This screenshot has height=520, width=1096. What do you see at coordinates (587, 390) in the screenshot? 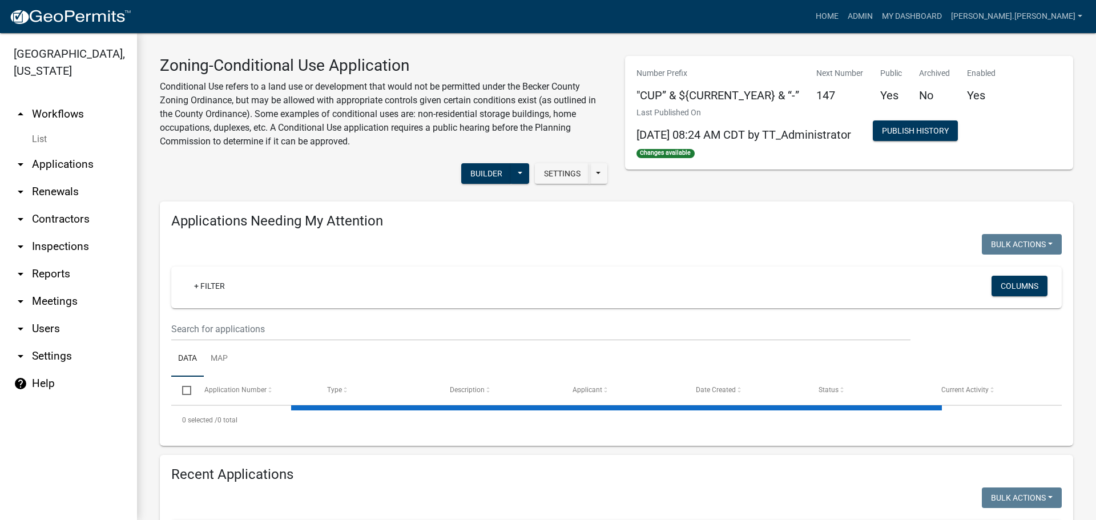
I see `span: Applicant` at bounding box center [587, 390].